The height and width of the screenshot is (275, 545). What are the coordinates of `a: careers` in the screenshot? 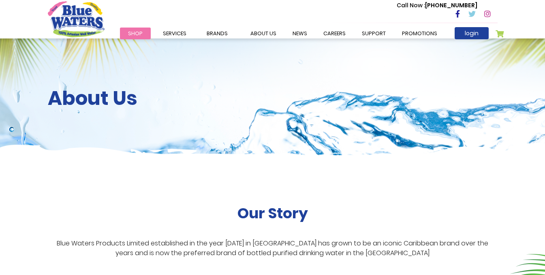 It's located at (334, 33).